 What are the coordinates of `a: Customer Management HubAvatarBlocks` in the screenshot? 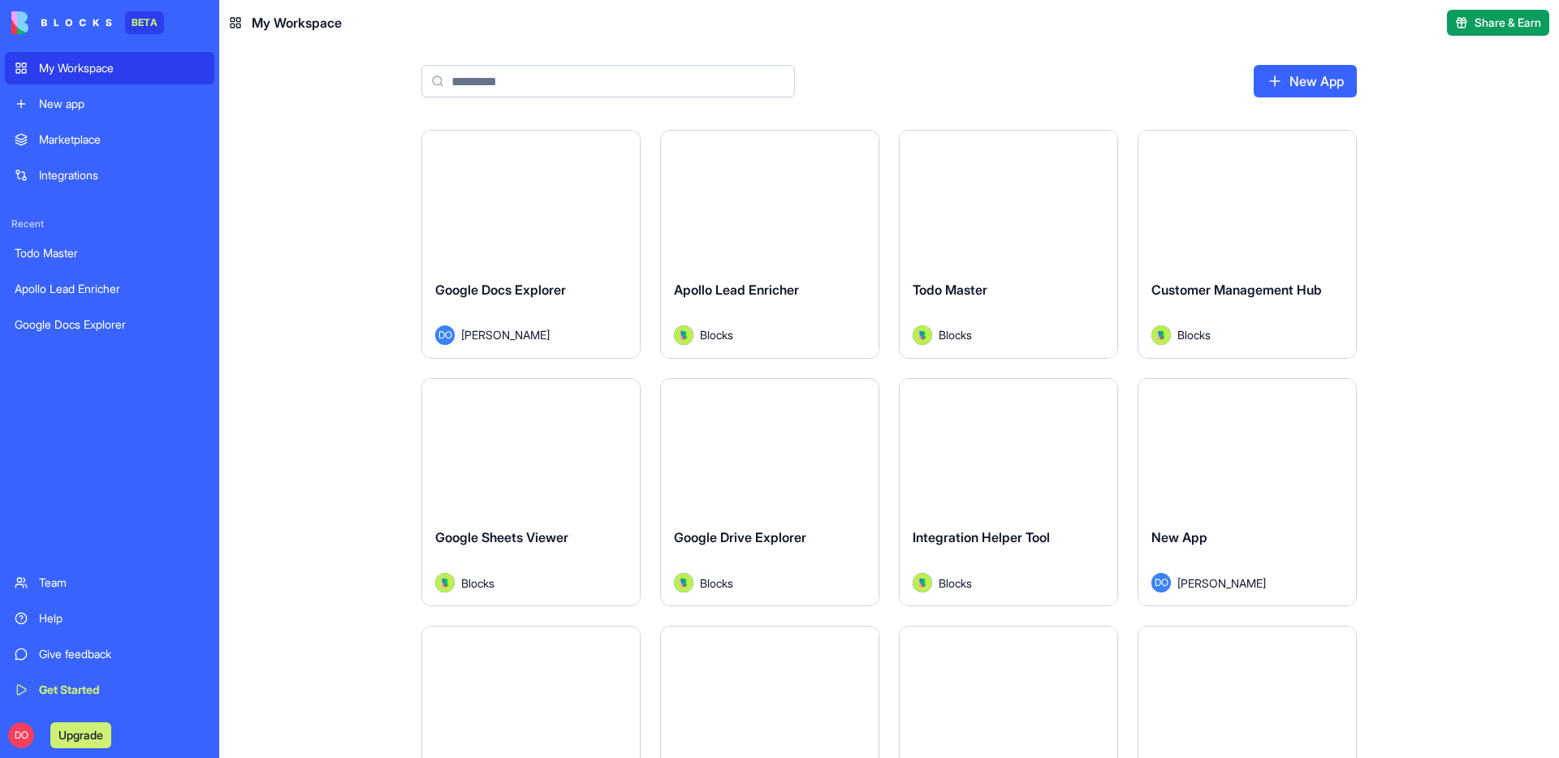 It's located at (1247, 244).